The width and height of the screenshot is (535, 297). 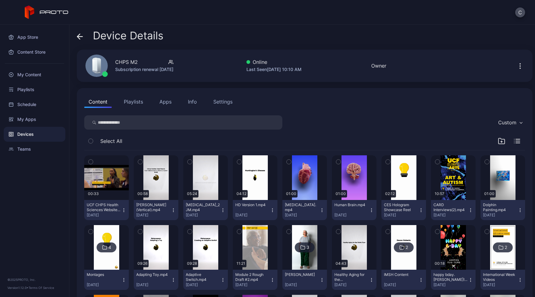 What do you see at coordinates (153, 207) in the screenshot?
I see `div: Steve-BLISS (Vertical).mp4` at bounding box center [153, 207].